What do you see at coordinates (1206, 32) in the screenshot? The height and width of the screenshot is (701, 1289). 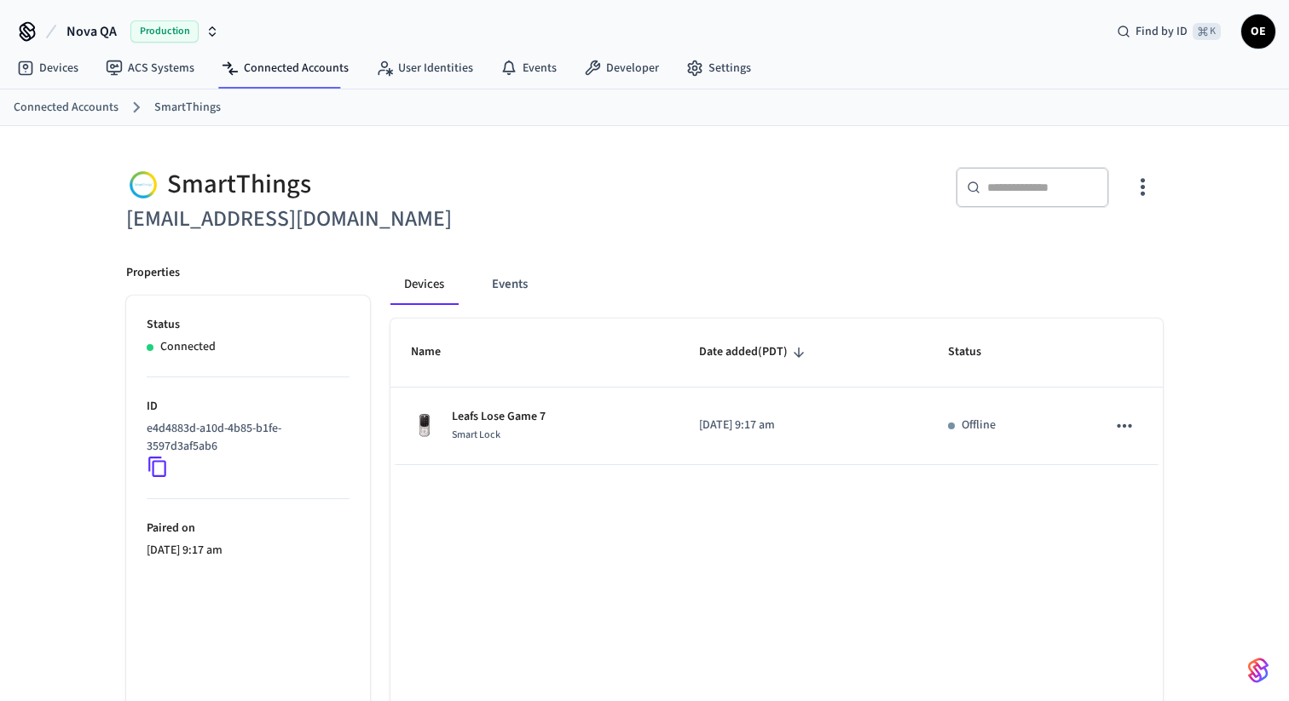 I see `span: ⌘ K` at bounding box center [1206, 32].